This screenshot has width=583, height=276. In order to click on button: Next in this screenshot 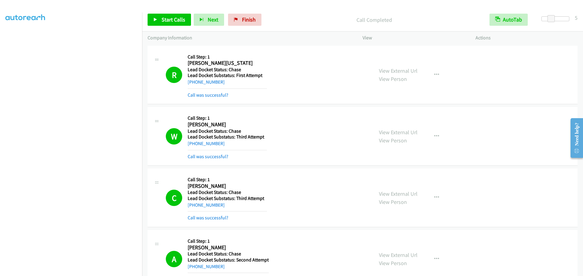, I will do `click(209, 20)`.